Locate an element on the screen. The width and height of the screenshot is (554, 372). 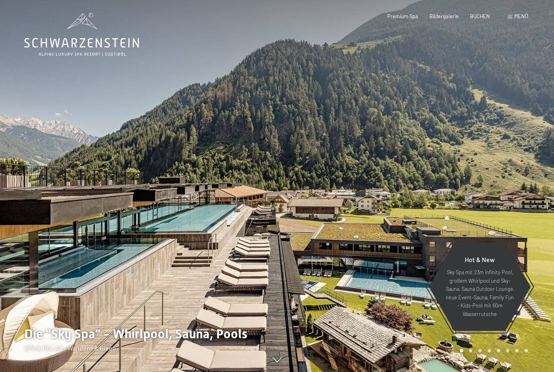
a: Bildergalerie is located at coordinates (444, 16).